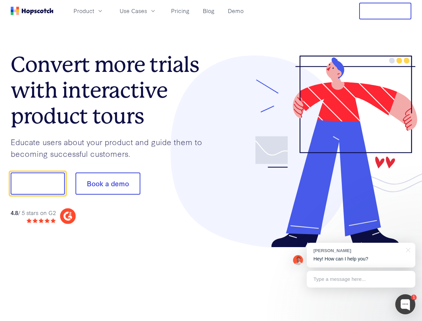 This screenshot has width=422, height=321. What do you see at coordinates (385, 11) in the screenshot?
I see `a: Free Trial` at bounding box center [385, 11].